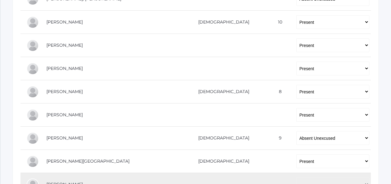 The height and width of the screenshot is (184, 391). I want to click on div: Weston Moran, so click(33, 115).